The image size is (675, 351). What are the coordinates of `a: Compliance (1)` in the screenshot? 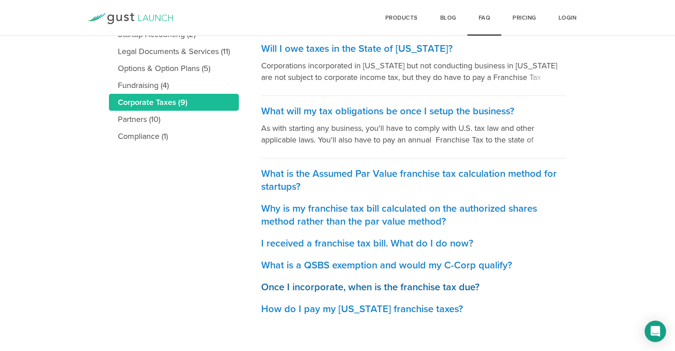 It's located at (174, 136).